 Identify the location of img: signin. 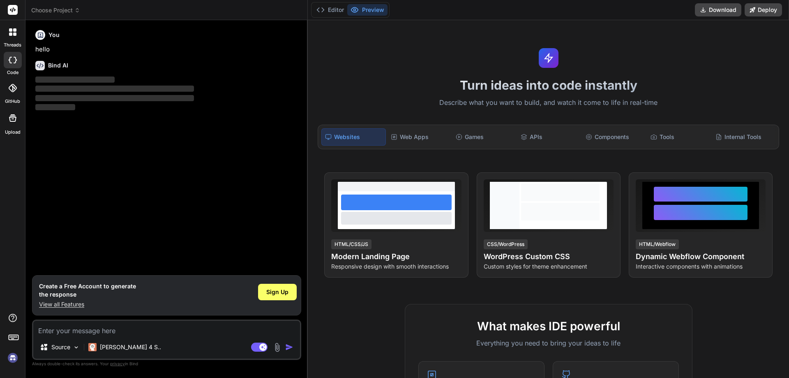
(13, 358).